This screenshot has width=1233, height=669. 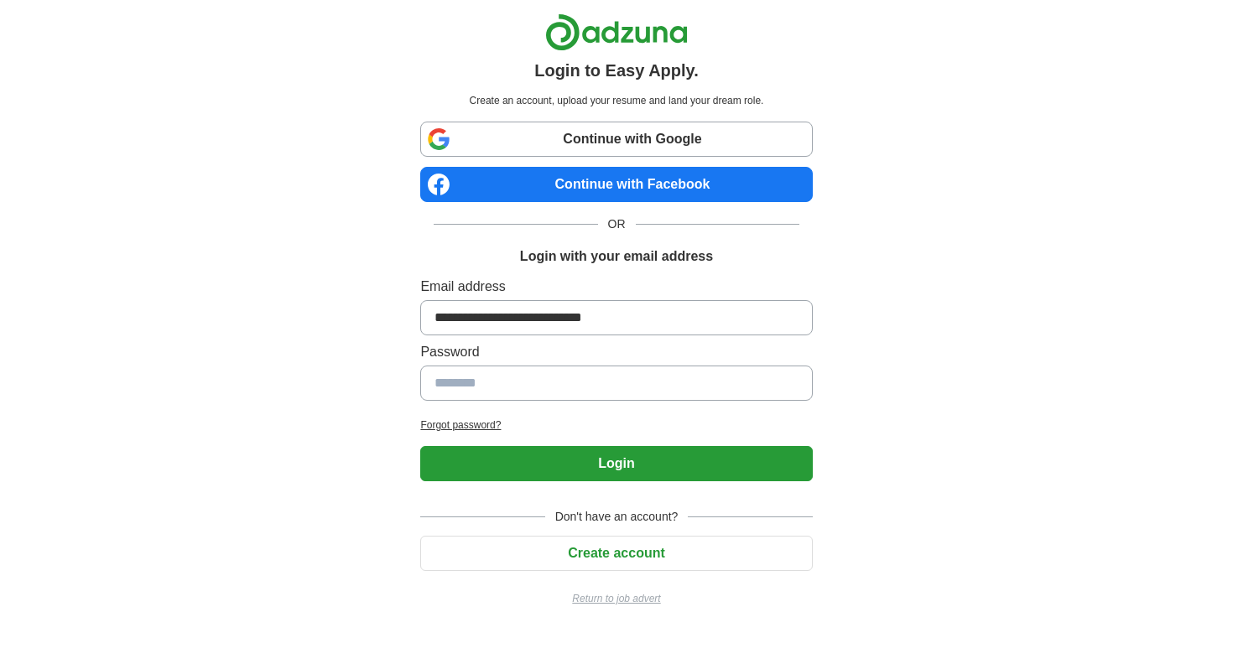 I want to click on span: OR, so click(x=616, y=224).